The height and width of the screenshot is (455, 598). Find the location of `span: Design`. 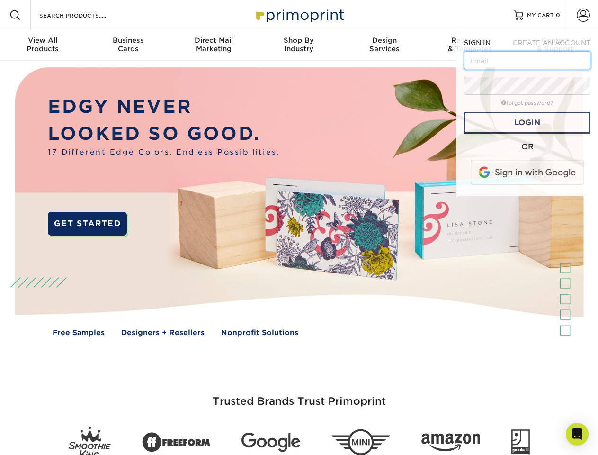

span: Design is located at coordinates (384, 40).